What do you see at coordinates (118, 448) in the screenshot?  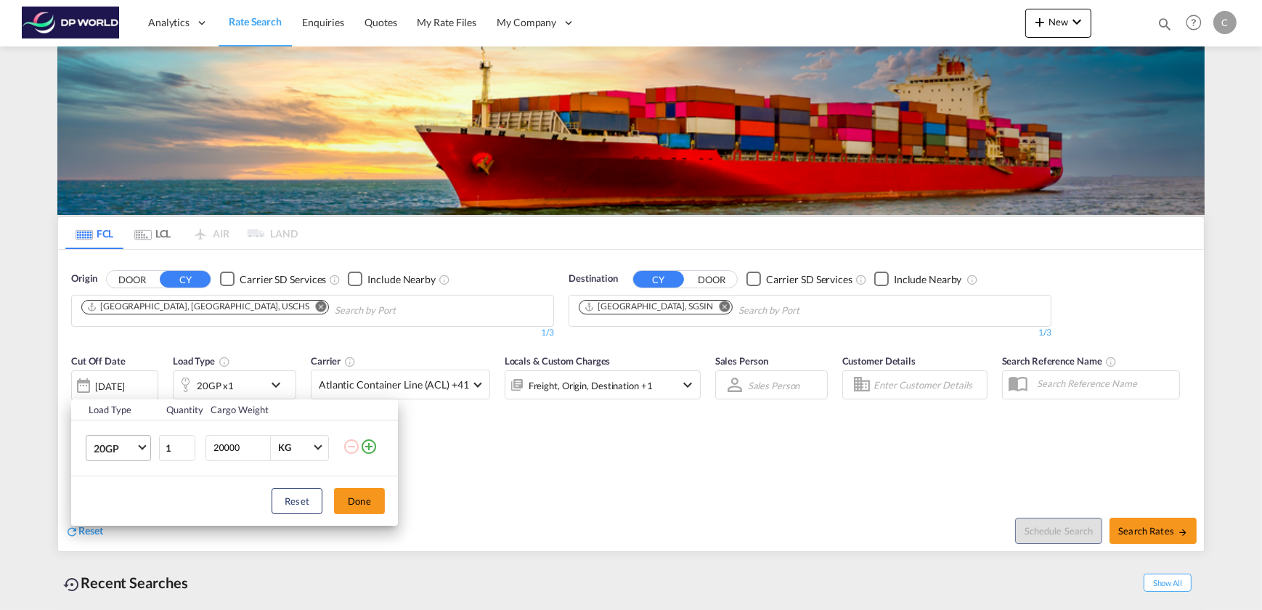 I see `md-select: Choose: 20GP` at bounding box center [118, 448].